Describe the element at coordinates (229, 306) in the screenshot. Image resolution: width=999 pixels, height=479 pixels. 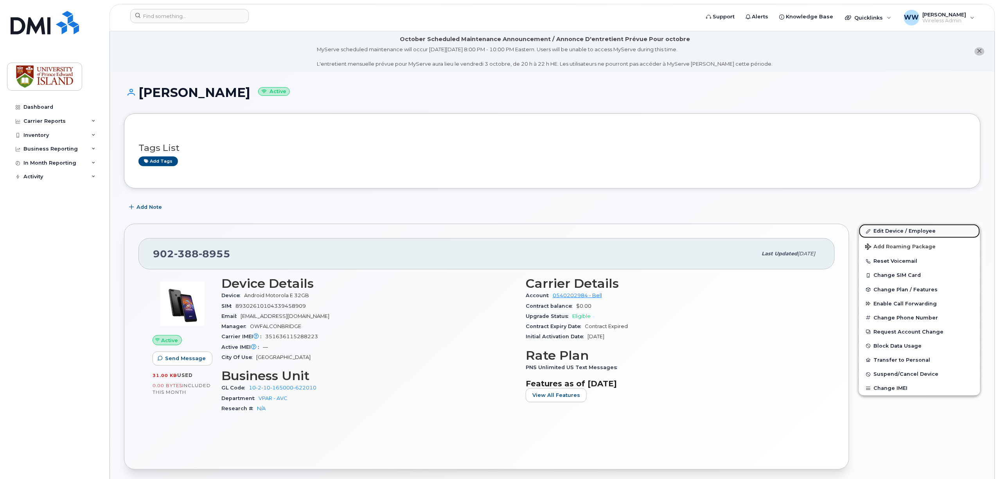
I see `span: SIM` at that location.